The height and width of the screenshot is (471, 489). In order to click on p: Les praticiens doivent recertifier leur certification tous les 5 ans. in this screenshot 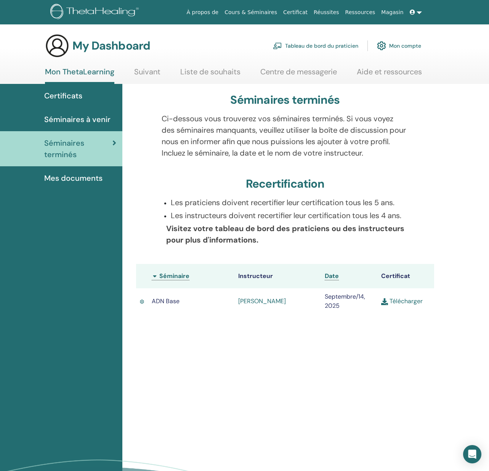, I will do `click(289, 202)`.